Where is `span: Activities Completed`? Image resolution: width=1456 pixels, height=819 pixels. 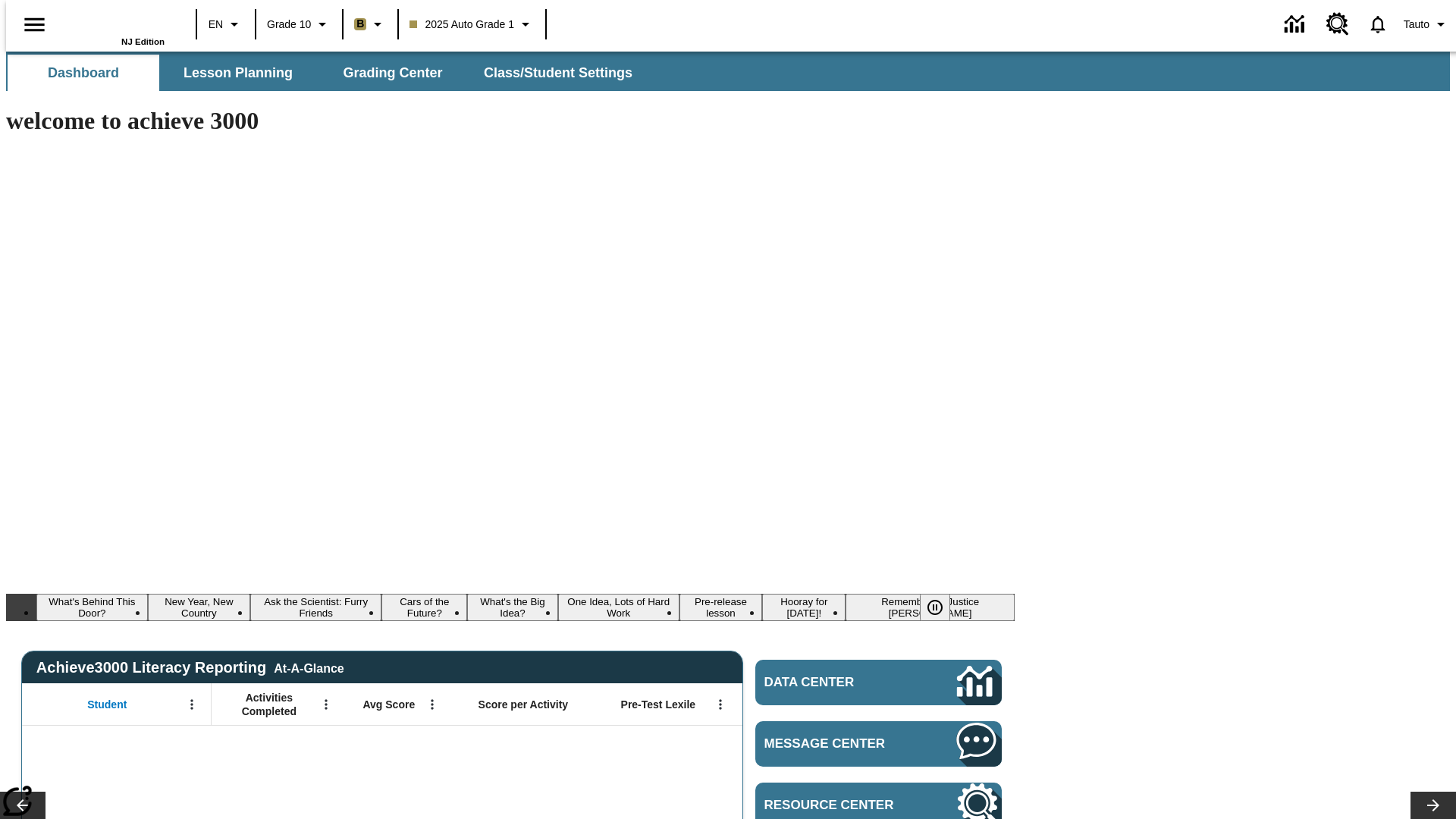
span: Activities Completed is located at coordinates (269, 705).